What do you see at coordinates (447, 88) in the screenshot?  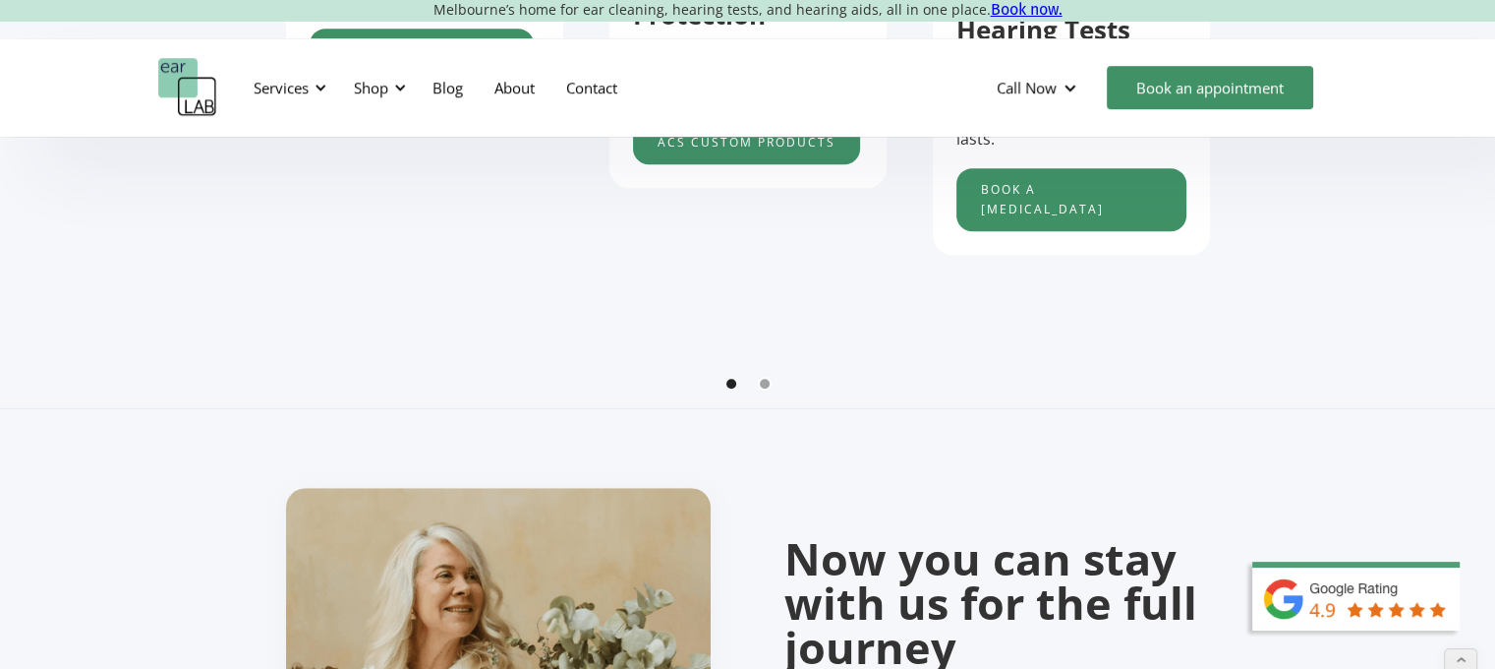 I see `a: Blog` at bounding box center [447, 88].